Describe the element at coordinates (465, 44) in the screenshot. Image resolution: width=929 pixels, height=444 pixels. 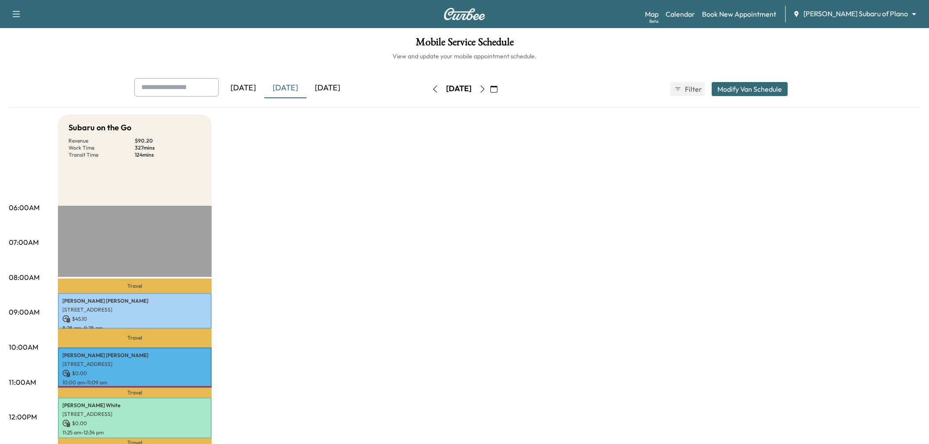
I see `h1: Mobile Service Schedule` at that location.